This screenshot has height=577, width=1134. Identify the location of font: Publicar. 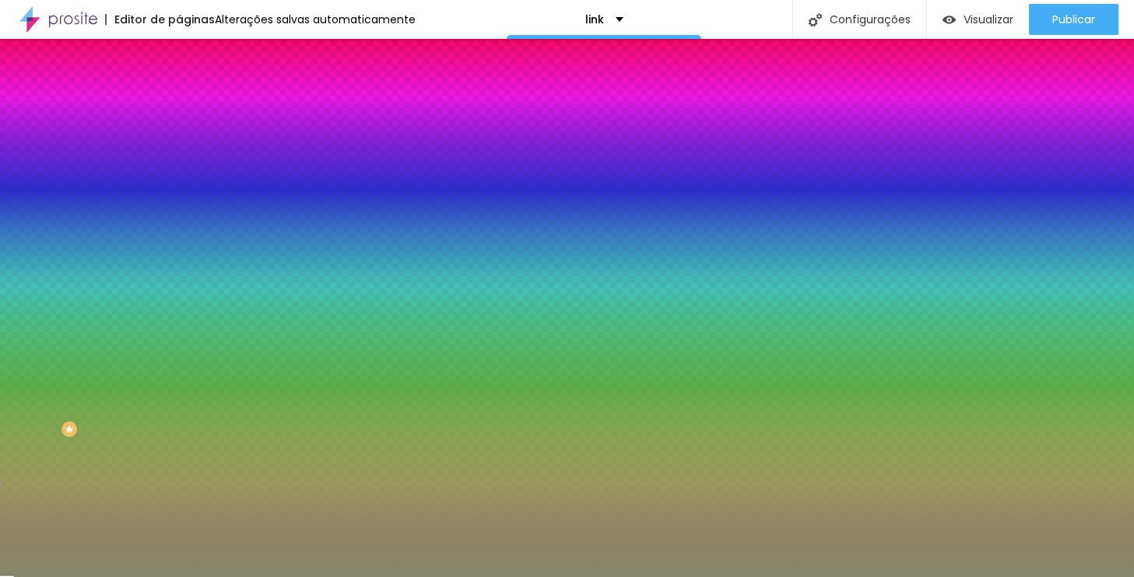
(1073, 19).